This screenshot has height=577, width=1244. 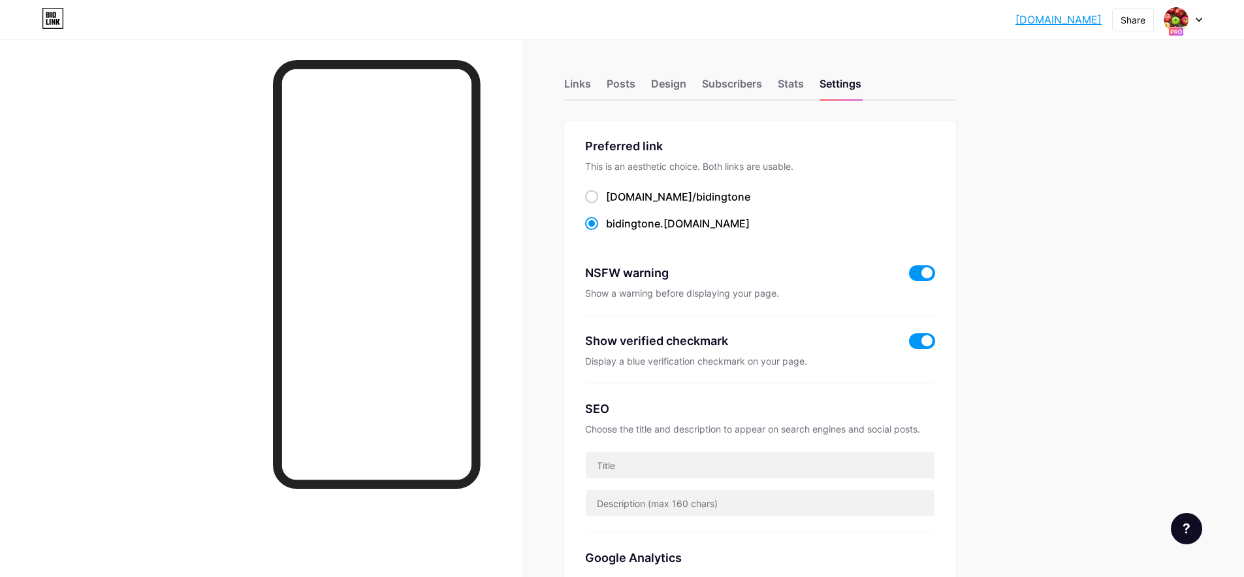 I want to click on input: Description (max 160 chars), so click(x=760, y=503).